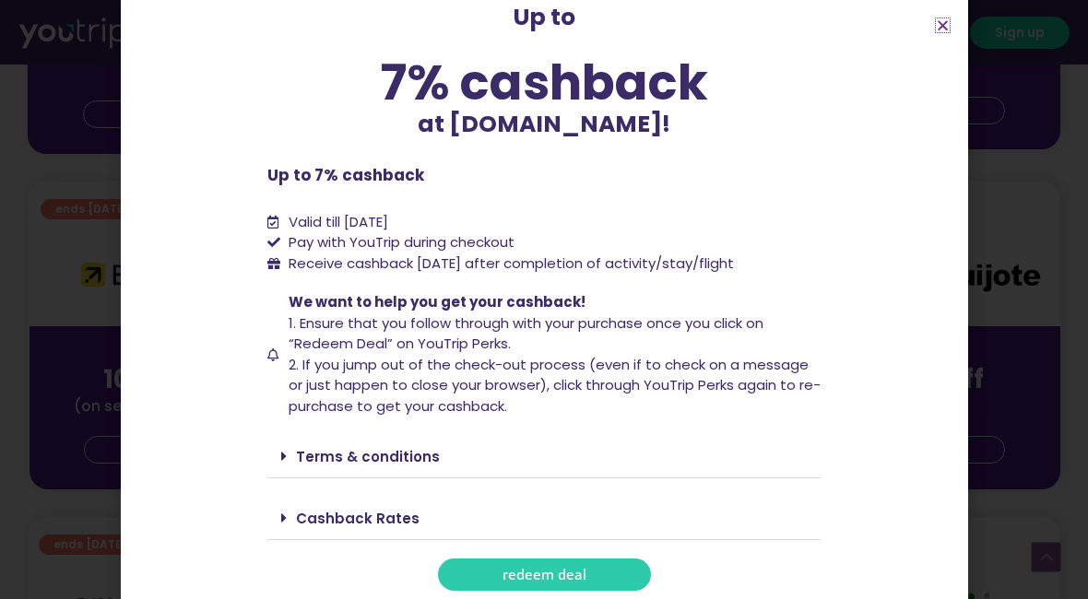 The width and height of the screenshot is (1088, 599). I want to click on a: Terms & conditions, so click(368, 456).